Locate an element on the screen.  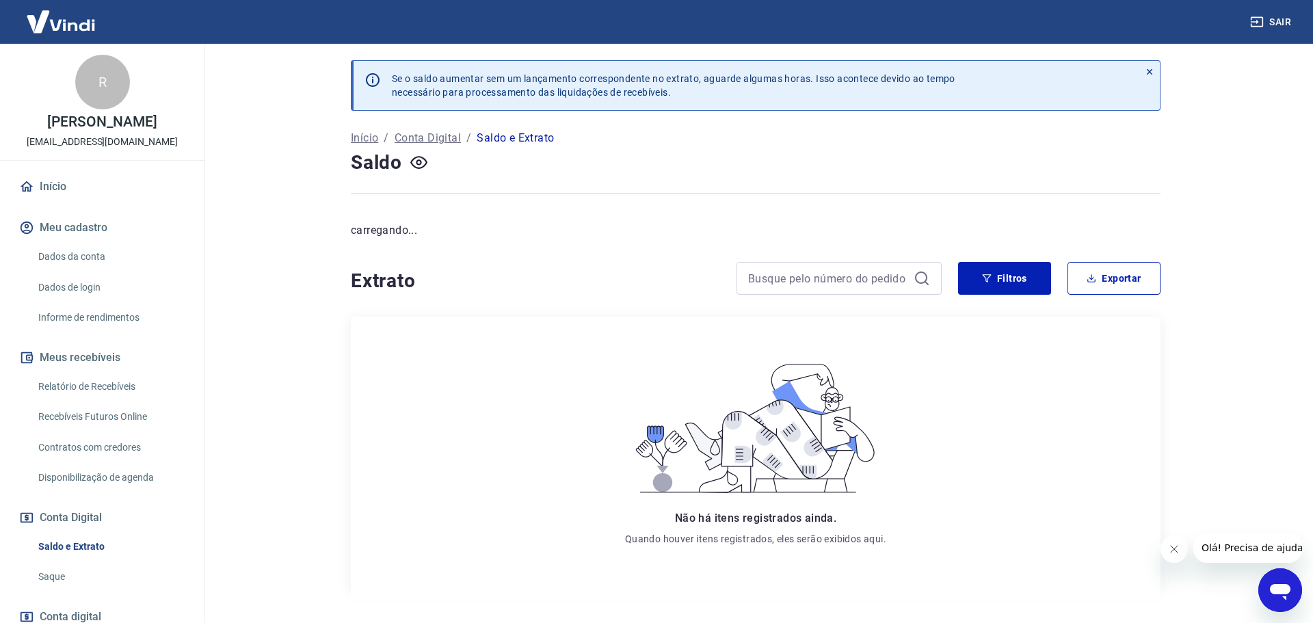
a: Saque is located at coordinates (110, 576).